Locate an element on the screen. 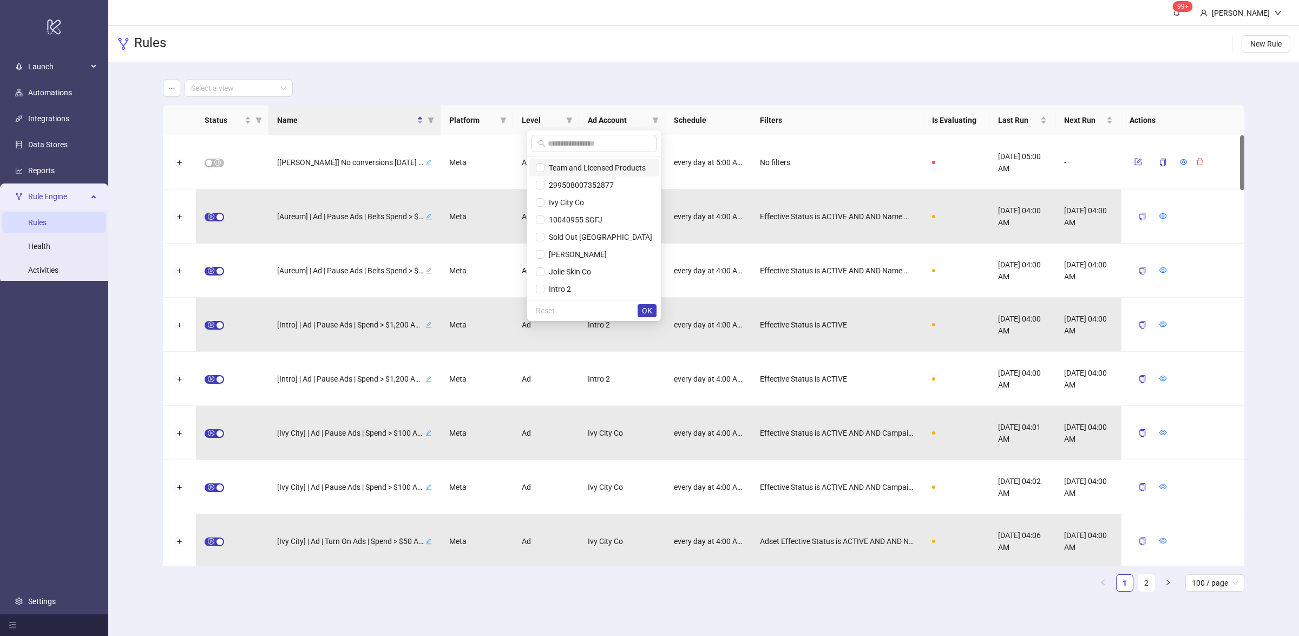 This screenshot has width=1299, height=636. span: Level is located at coordinates (542, 120).